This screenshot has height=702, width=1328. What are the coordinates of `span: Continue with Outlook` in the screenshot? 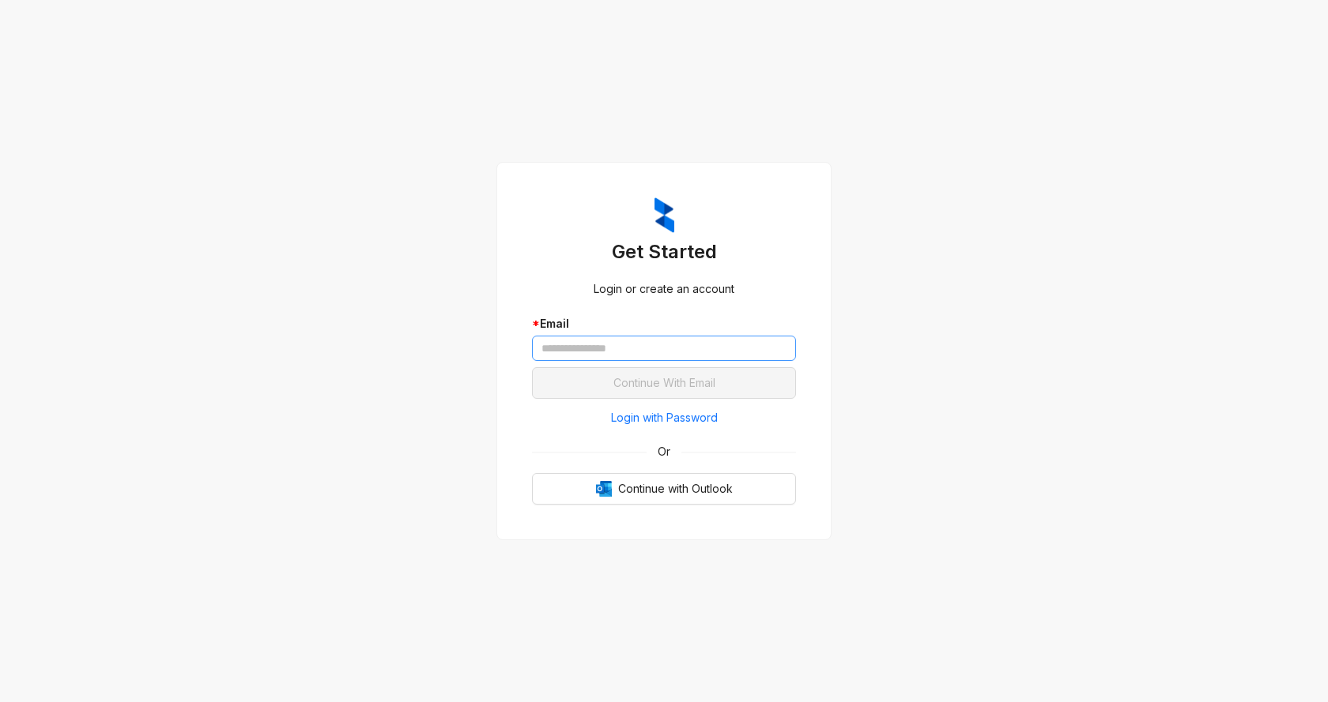 It's located at (675, 489).